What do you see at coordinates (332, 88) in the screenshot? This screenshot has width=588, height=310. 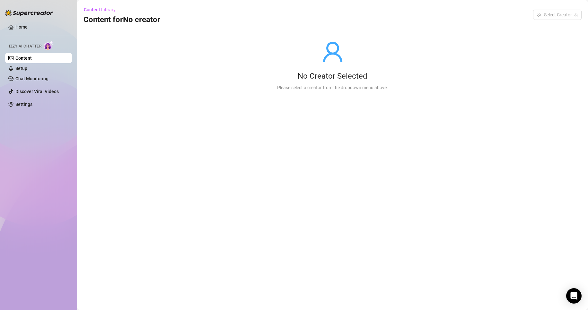 I see `div: Please select a creator from the dropdown menu above.` at bounding box center [332, 88].